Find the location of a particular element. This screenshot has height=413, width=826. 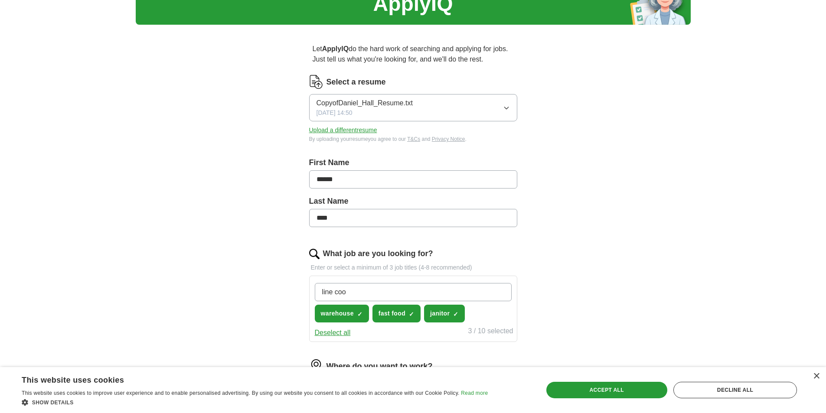

button: warehouse✓ is located at coordinates (342, 314).